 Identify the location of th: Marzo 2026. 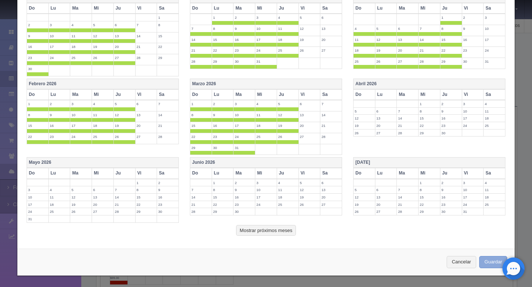
(266, 84).